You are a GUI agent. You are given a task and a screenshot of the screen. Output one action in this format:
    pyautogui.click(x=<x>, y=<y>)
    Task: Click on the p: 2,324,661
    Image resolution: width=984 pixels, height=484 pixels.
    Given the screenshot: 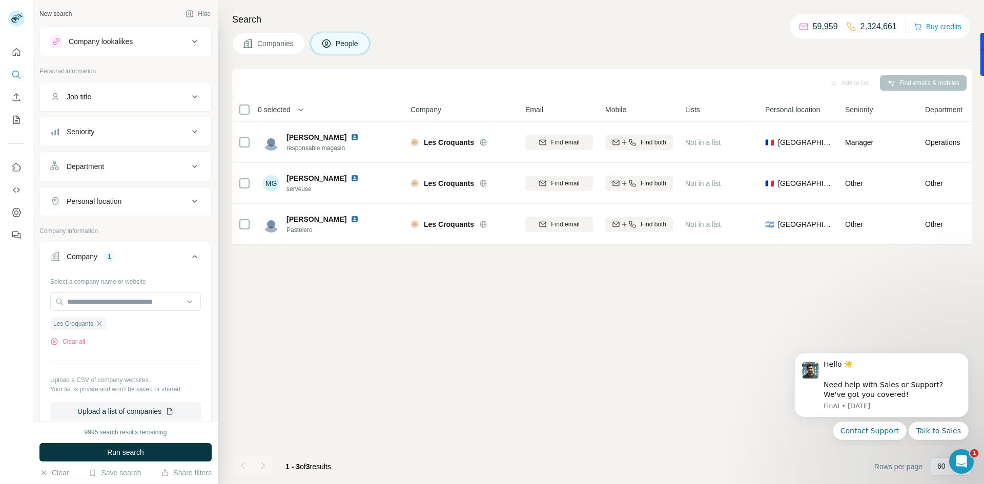 What is the action you would take?
    pyautogui.click(x=878, y=27)
    